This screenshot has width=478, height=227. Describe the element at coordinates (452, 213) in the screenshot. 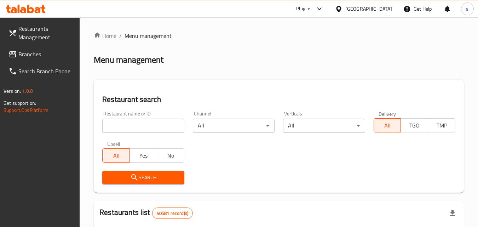

I see `div: Export file` at that location.